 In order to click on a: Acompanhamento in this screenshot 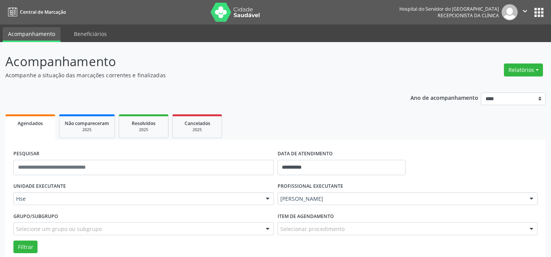, I will do `click(31, 34)`.